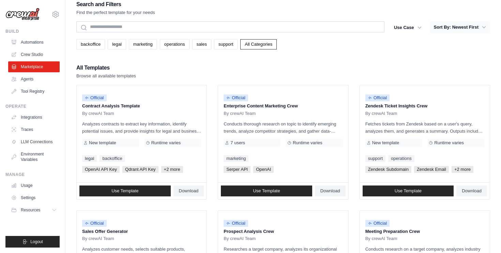 This screenshot has height=253, width=501. Describe the element at coordinates (425, 106) in the screenshot. I see `p: Zendesk Ticket Insights Crew` at that location.